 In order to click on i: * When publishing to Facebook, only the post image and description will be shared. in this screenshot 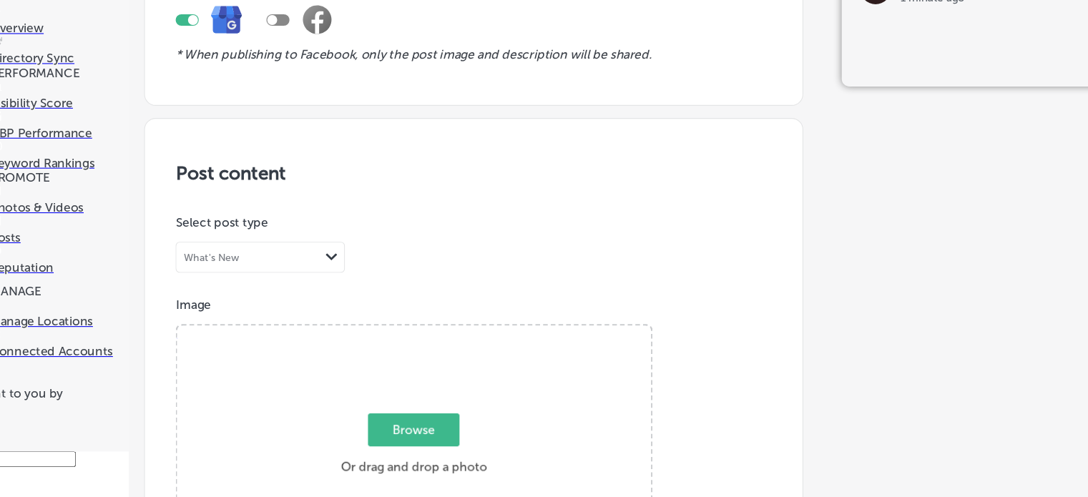, I will do `click(422, 58)`.